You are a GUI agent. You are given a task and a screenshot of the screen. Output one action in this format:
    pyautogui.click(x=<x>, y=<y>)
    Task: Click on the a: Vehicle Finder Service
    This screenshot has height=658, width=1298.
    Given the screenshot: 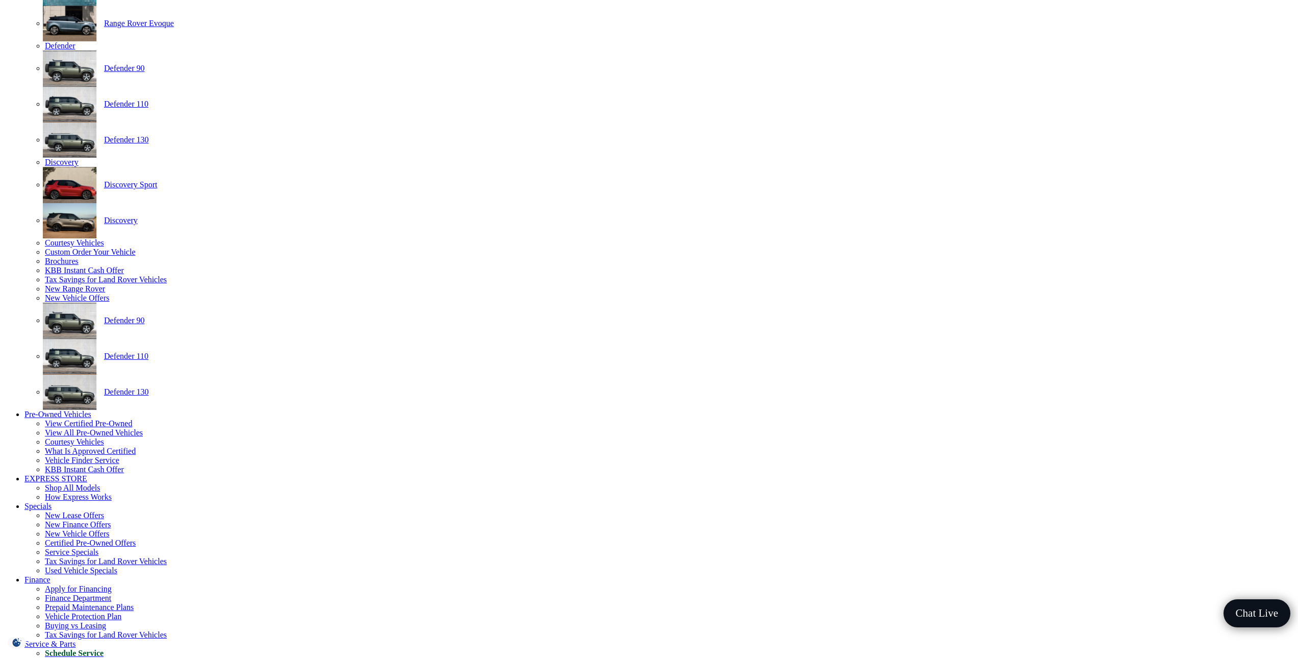 What is the action you would take?
    pyautogui.click(x=82, y=460)
    